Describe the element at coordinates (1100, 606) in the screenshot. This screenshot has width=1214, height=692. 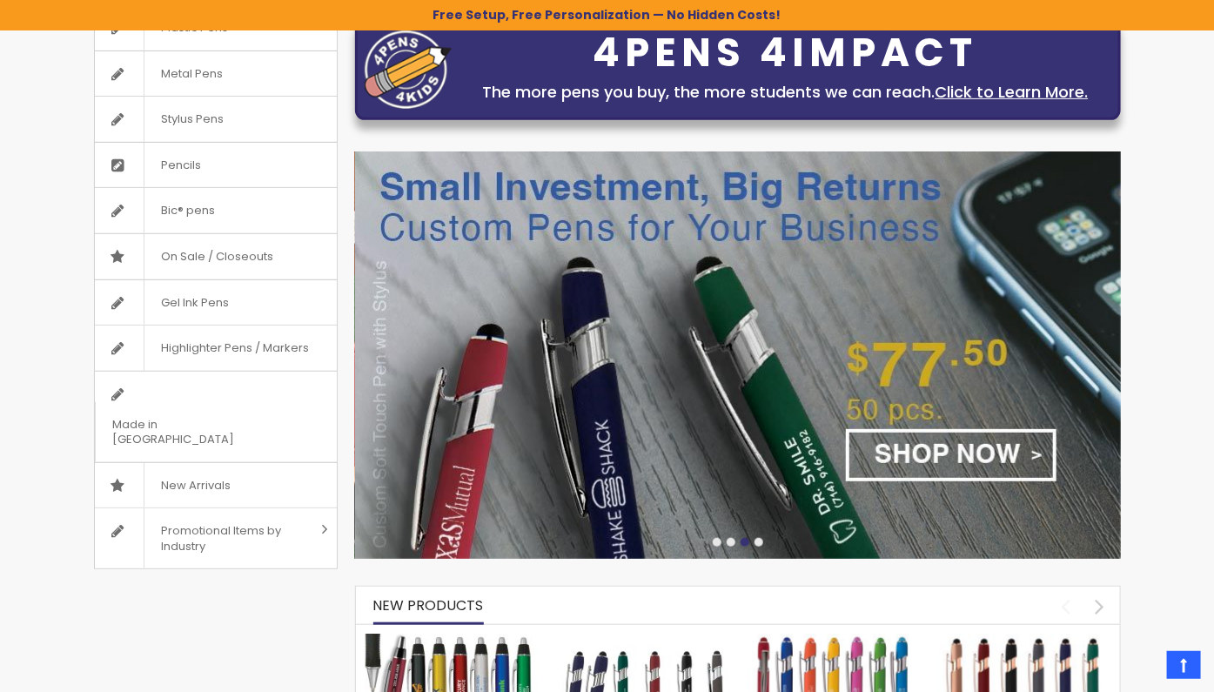
I see `div: next` at that location.